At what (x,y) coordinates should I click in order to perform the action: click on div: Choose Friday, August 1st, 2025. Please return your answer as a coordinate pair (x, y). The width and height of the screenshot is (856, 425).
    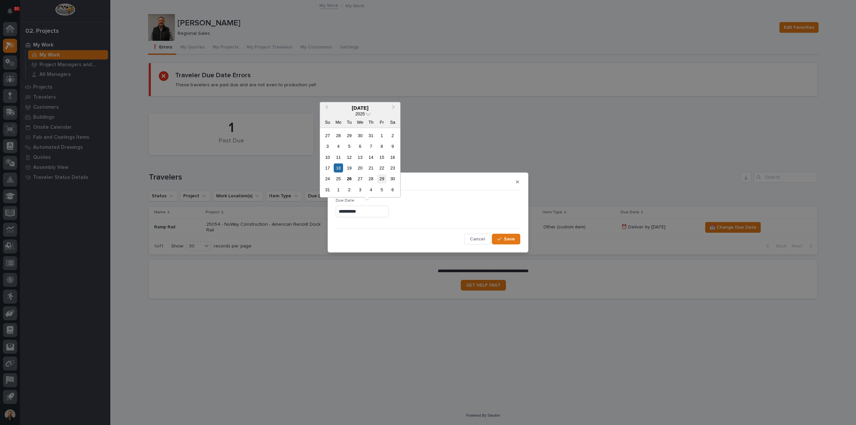
    Looking at the image, I should click on (381, 135).